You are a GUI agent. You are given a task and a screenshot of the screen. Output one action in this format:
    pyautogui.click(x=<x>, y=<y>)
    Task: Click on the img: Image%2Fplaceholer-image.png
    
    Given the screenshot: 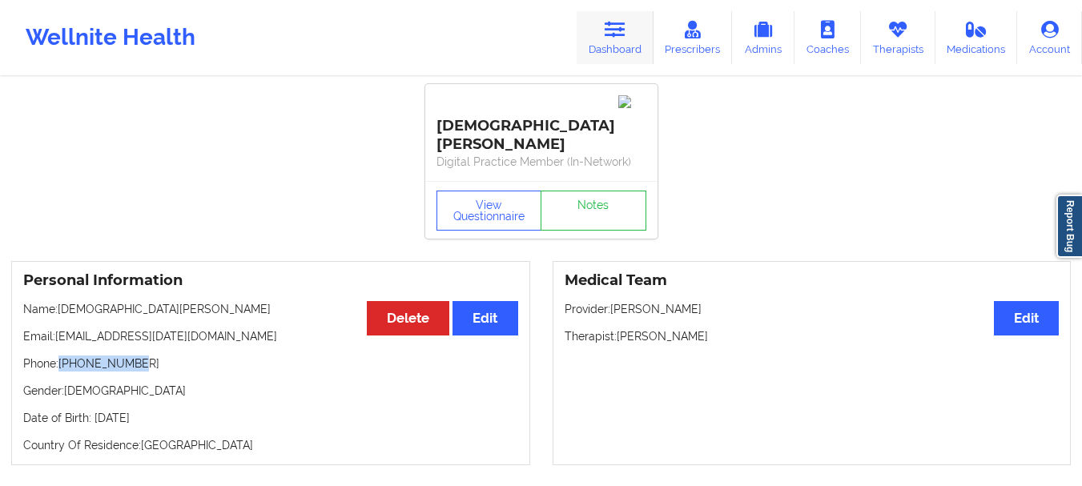 What is the action you would take?
    pyautogui.click(x=632, y=102)
    